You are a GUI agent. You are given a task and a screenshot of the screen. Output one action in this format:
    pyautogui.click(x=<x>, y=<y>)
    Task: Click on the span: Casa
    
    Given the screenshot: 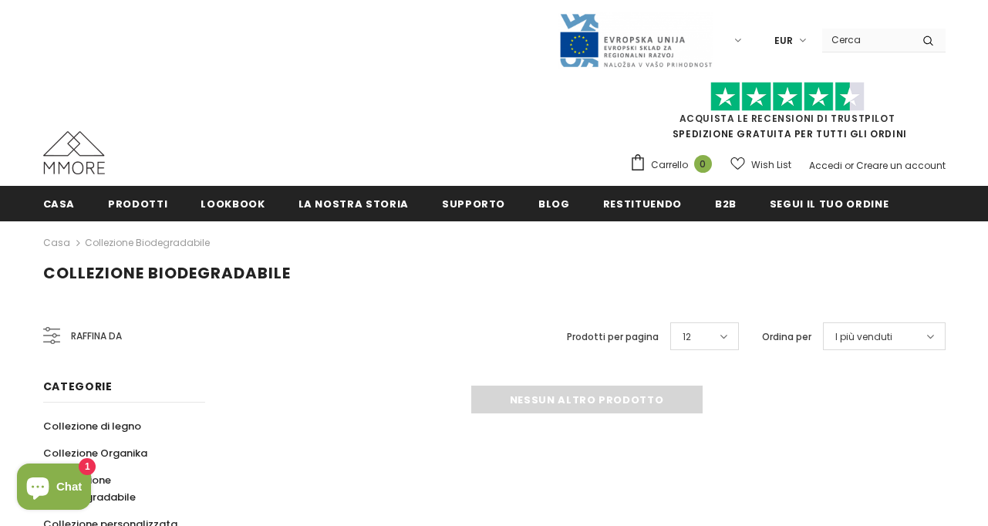 What is the action you would take?
    pyautogui.click(x=59, y=204)
    